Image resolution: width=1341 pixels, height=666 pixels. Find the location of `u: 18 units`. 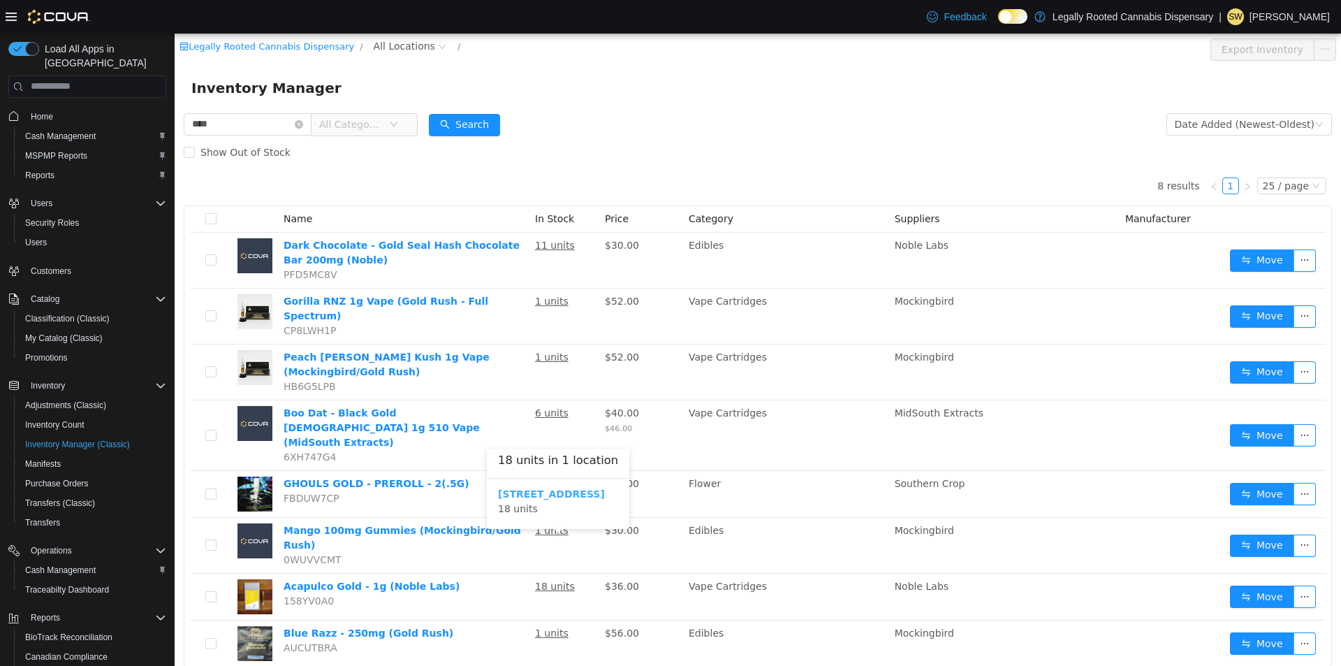

u: 18 units is located at coordinates (380, 553).